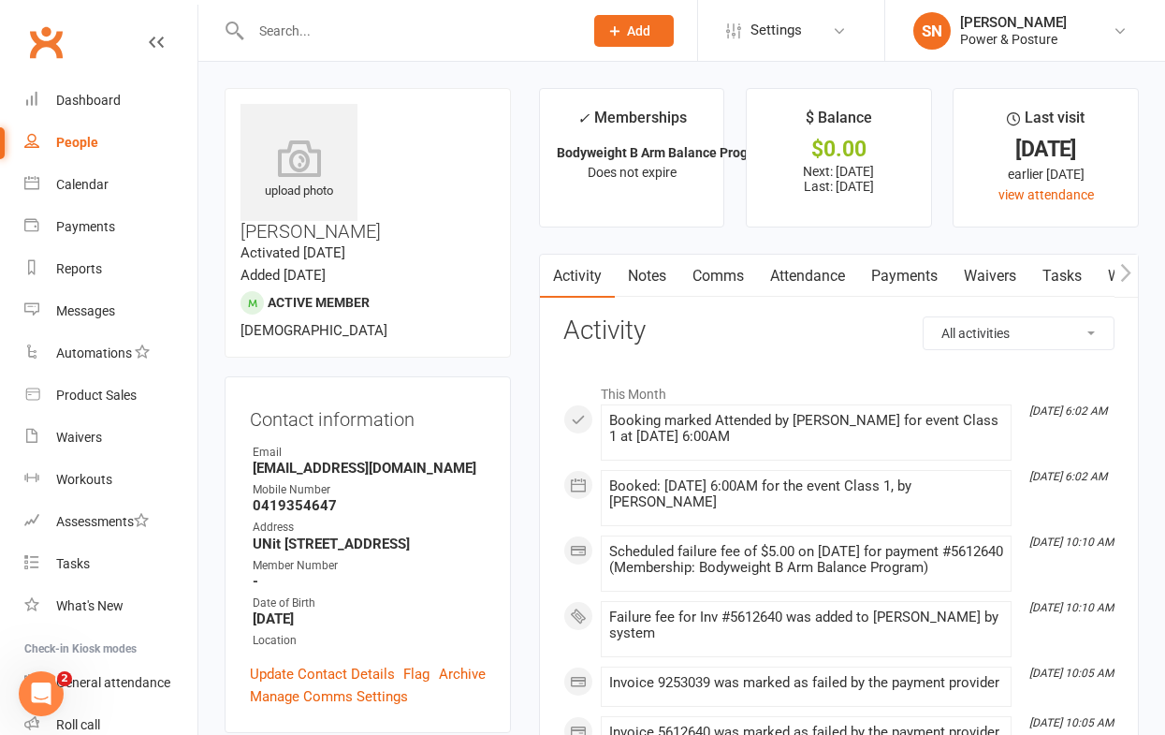 The height and width of the screenshot is (735, 1165). What do you see at coordinates (1046, 195) in the screenshot?
I see `a: view attendance` at bounding box center [1046, 195].